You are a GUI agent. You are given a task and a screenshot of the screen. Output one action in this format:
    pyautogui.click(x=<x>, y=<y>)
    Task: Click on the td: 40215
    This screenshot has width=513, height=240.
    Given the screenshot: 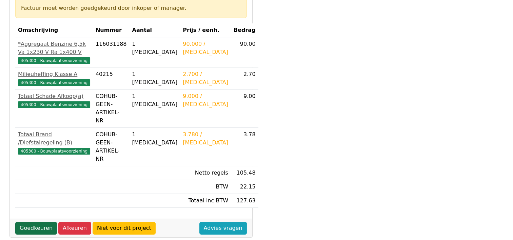 What is the action you would take?
    pyautogui.click(x=111, y=78)
    